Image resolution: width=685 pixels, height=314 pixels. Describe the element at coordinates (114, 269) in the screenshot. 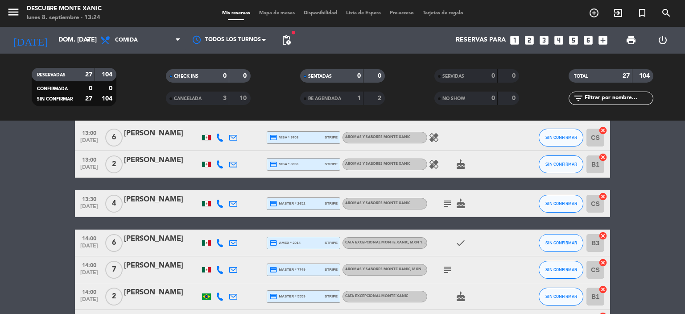

I see `span: 7` at that location.